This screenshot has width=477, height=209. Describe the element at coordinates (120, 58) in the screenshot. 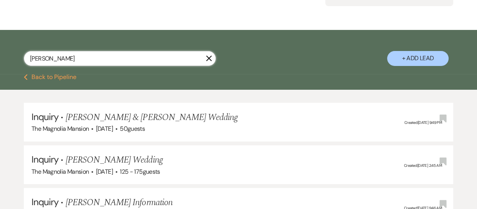

I see `input: Search by name, event date, email address or phone number` at that location.